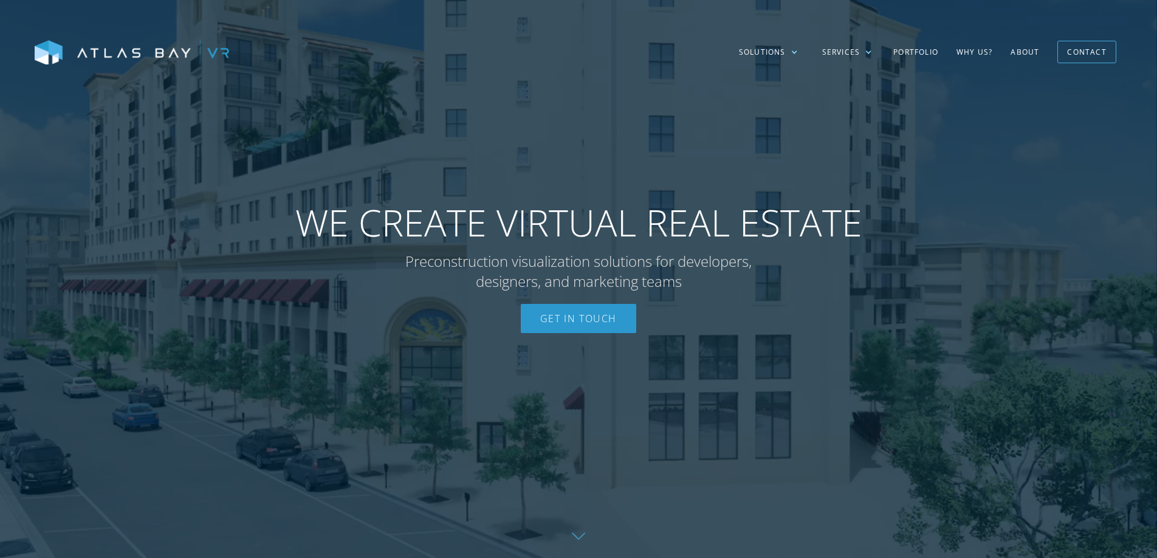 The image size is (1157, 558). What do you see at coordinates (1087, 52) in the screenshot?
I see `div: Contact` at bounding box center [1087, 52].